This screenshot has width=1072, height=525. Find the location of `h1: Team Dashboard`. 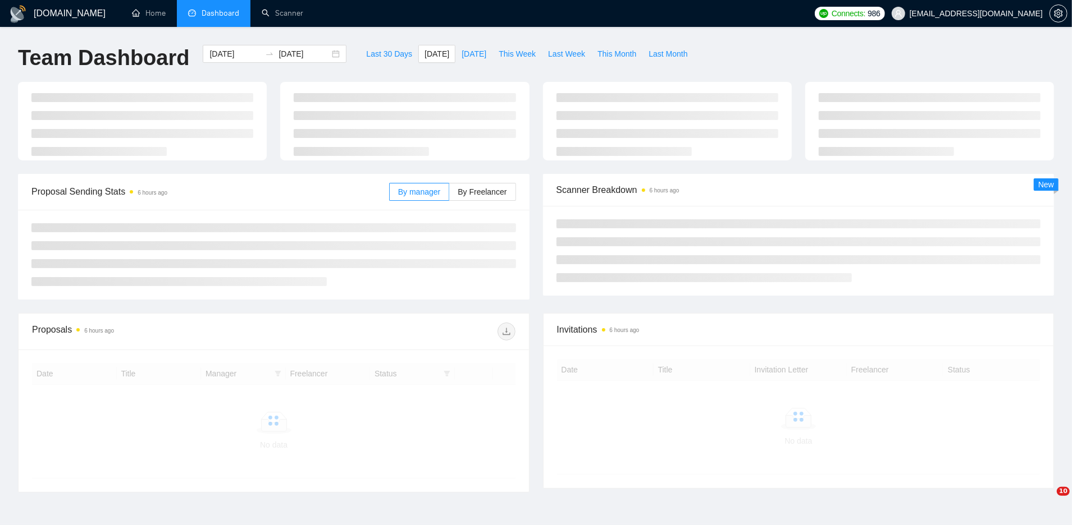

h1: Team Dashboard is located at coordinates (103, 58).